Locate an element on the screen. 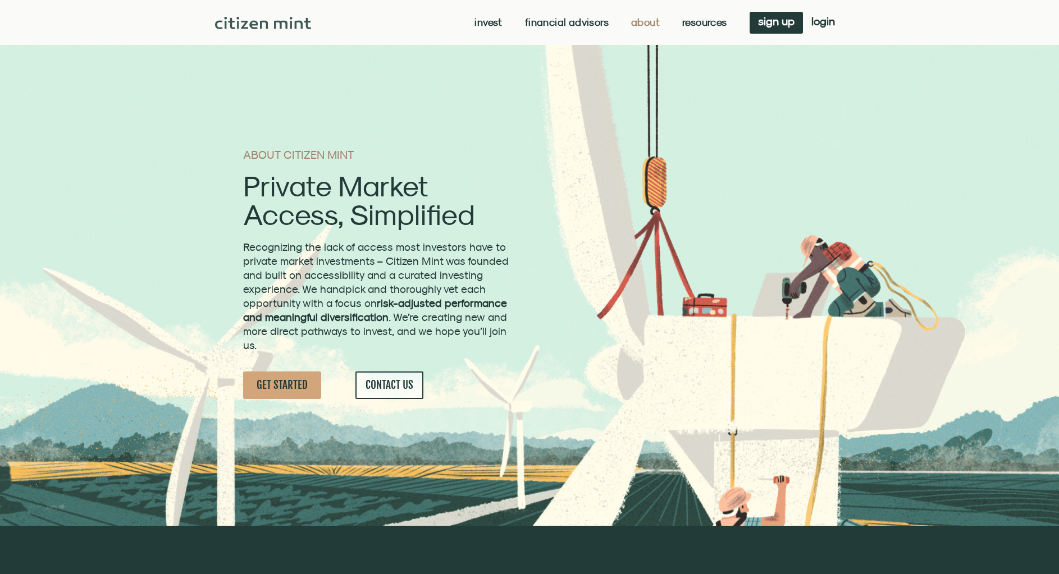  a: Resources is located at coordinates (705, 22).